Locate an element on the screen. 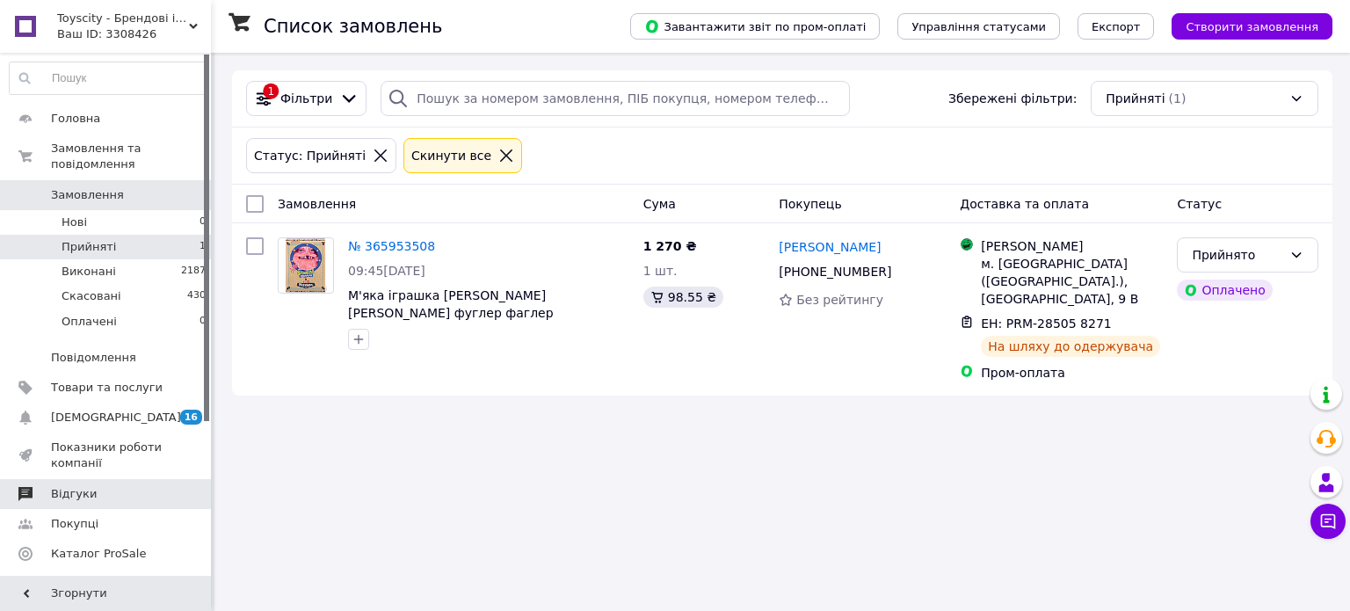 This screenshot has height=611, width=1350. span: Товари та послуги is located at coordinates (106, 387).